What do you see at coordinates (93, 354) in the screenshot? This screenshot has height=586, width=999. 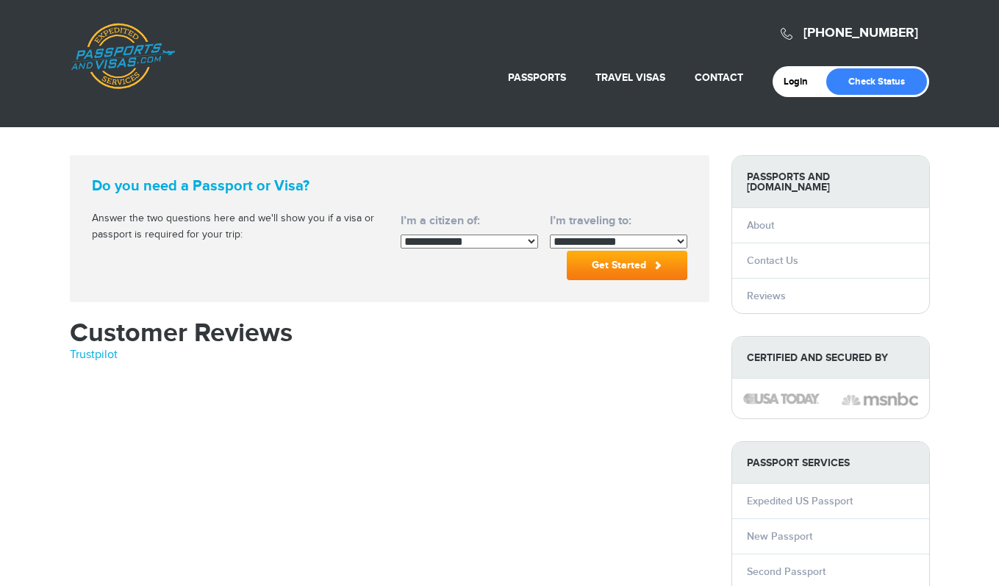 I see `a: Trustpilot` at bounding box center [93, 354].